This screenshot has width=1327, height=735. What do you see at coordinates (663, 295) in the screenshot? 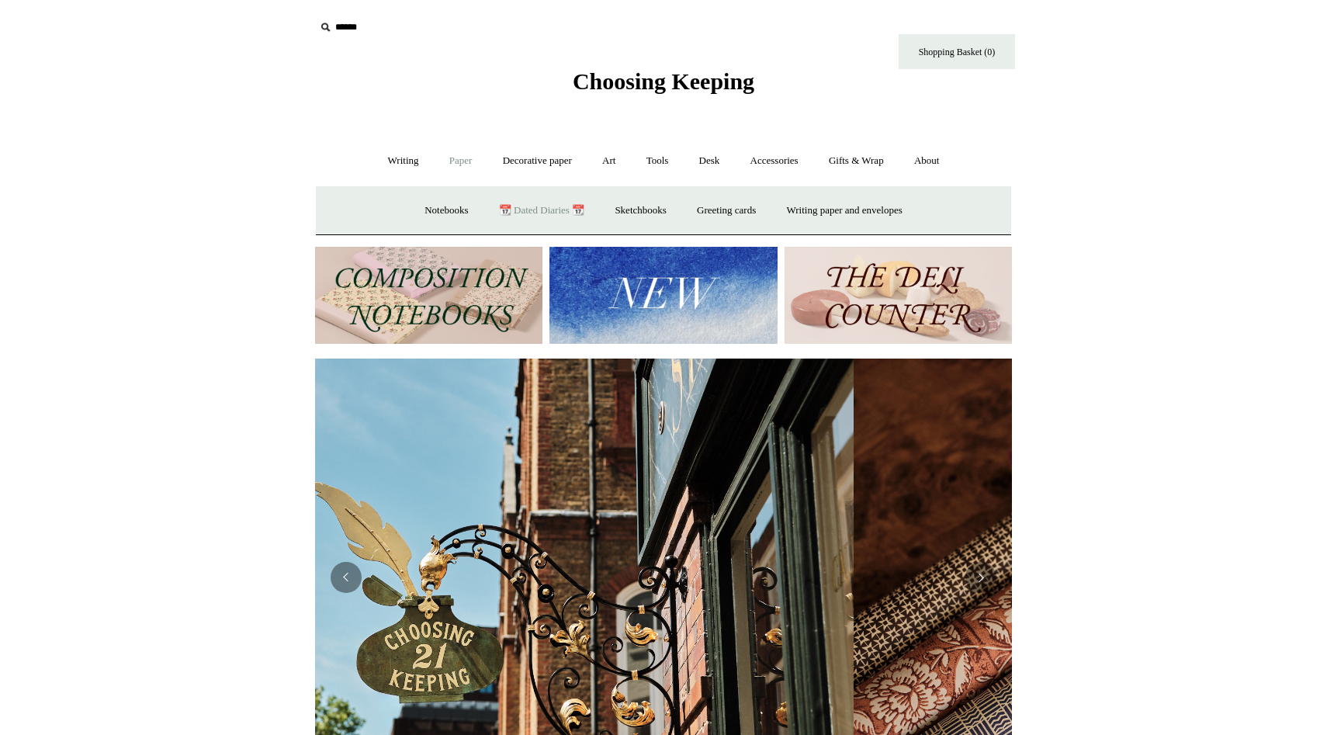
I see `img: New.jpg__PID:f73bdf93-380a-4a35-bcfe-7823039498e1` at bounding box center [663, 295].